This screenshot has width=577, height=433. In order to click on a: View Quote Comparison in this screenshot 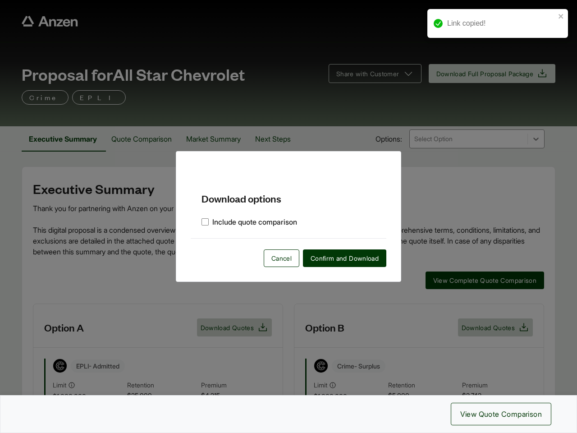, I will do `click(501, 414)`.